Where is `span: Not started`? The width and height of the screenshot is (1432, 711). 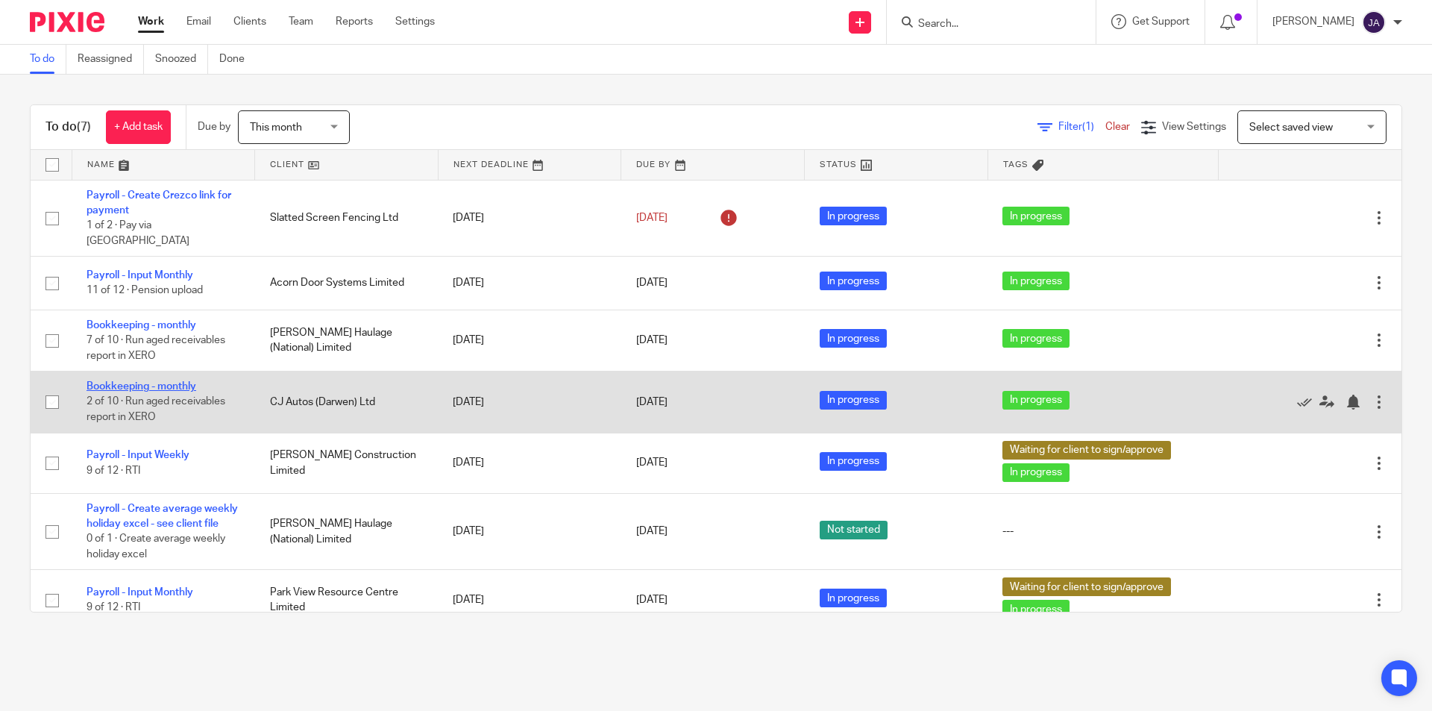
span: Not started is located at coordinates (853, 530).